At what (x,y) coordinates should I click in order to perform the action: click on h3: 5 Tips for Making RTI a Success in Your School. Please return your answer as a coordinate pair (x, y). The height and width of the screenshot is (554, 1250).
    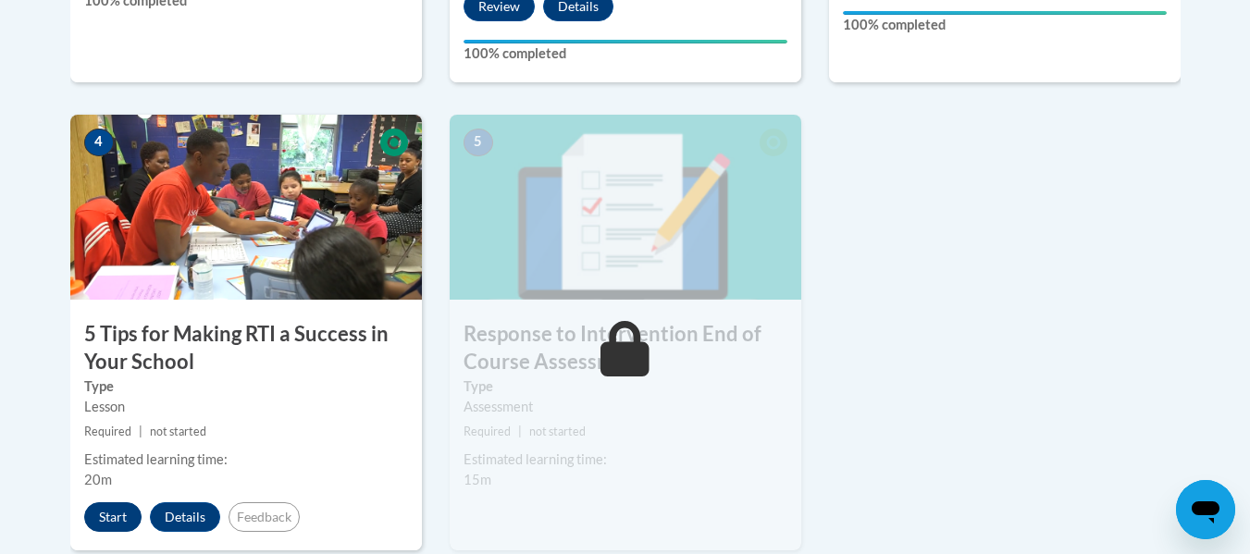
    Looking at the image, I should click on (246, 349).